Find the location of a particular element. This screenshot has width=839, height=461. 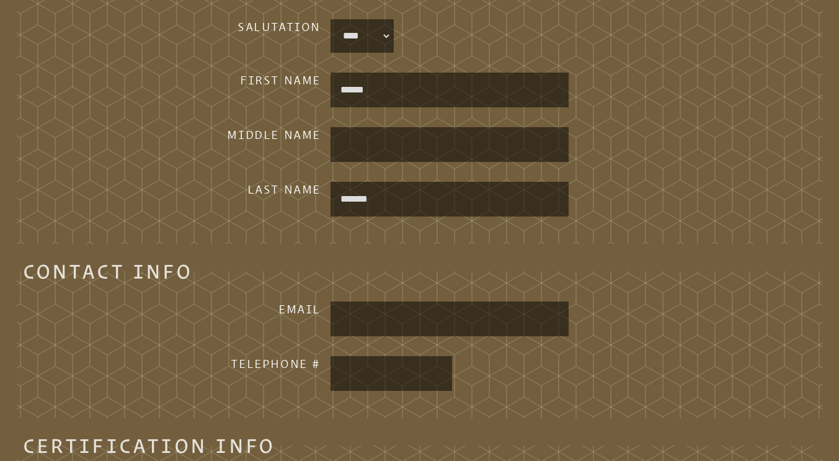

legend: Certification Info is located at coordinates (149, 445).